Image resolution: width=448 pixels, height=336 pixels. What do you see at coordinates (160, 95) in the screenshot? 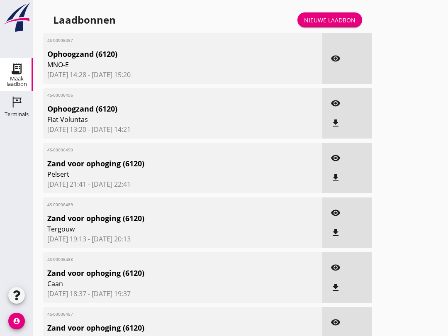
I see `span: 4S-00006496` at bounding box center [160, 95].